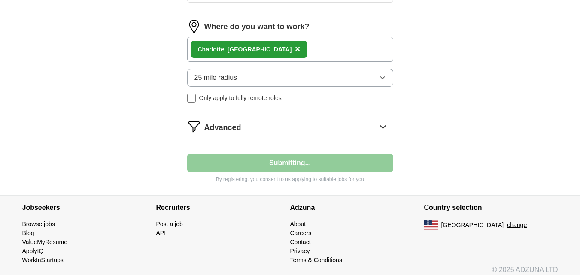 Image resolution: width=580 pixels, height=275 pixels. Describe the element at coordinates (43, 260) in the screenshot. I see `a: WorkInStartups` at that location.